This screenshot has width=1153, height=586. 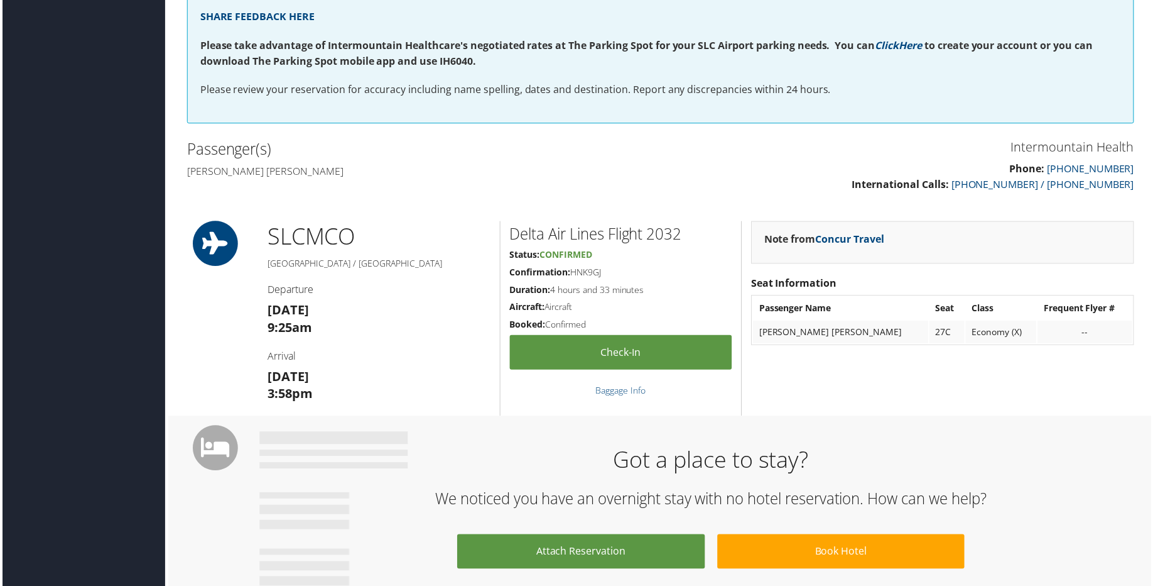 What do you see at coordinates (949, 333) in the screenshot?
I see `td: 27C` at bounding box center [949, 333].